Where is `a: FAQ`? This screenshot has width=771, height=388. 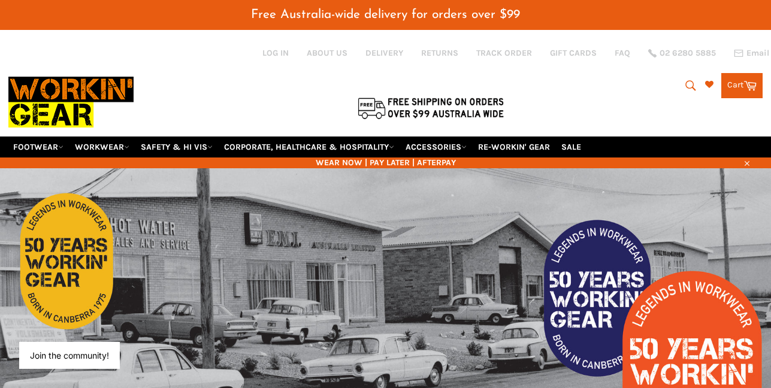 a: FAQ is located at coordinates (623, 53).